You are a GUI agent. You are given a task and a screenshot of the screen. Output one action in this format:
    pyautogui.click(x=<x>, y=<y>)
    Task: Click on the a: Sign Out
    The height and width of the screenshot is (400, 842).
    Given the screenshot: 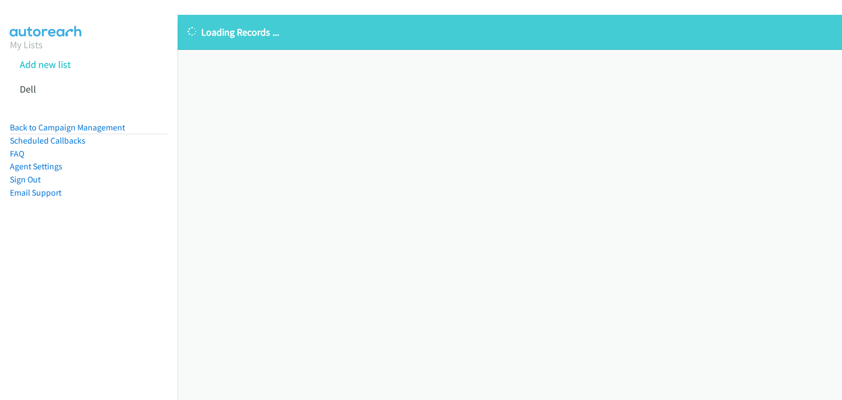 What is the action you would take?
    pyautogui.click(x=25, y=179)
    